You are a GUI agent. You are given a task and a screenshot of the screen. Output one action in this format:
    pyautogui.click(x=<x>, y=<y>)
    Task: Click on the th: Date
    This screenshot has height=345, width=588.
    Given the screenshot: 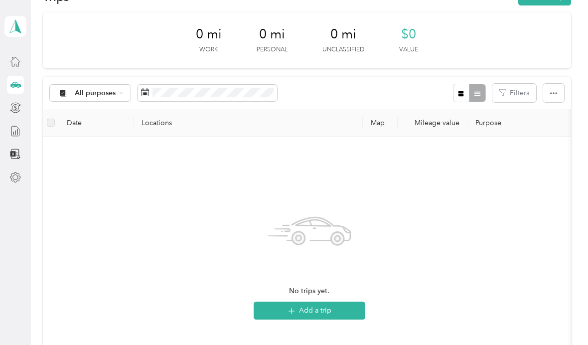 What is the action you would take?
    pyautogui.click(x=96, y=123)
    